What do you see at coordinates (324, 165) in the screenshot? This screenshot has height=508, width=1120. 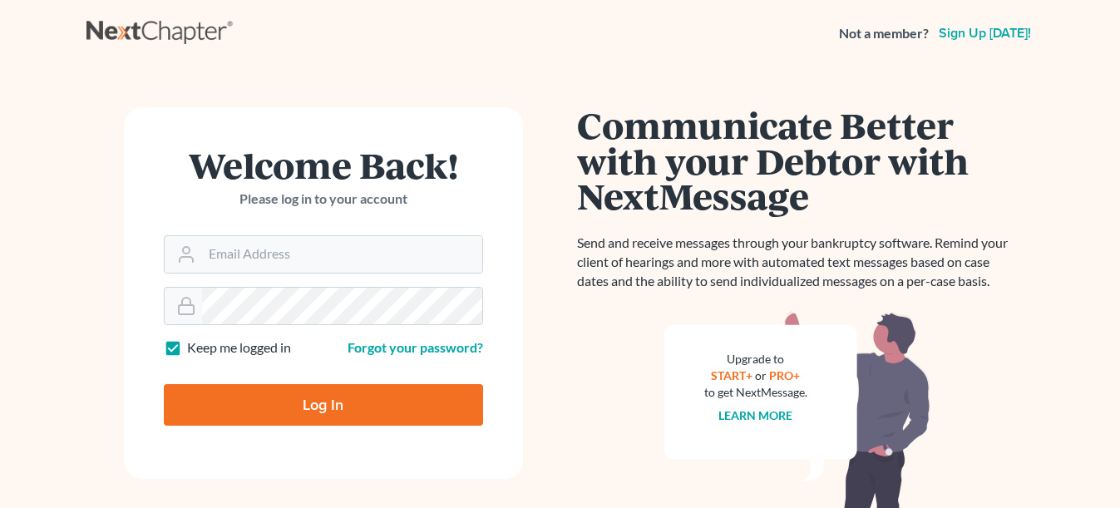 I see `h1: Welcome Back!` at bounding box center [324, 165].